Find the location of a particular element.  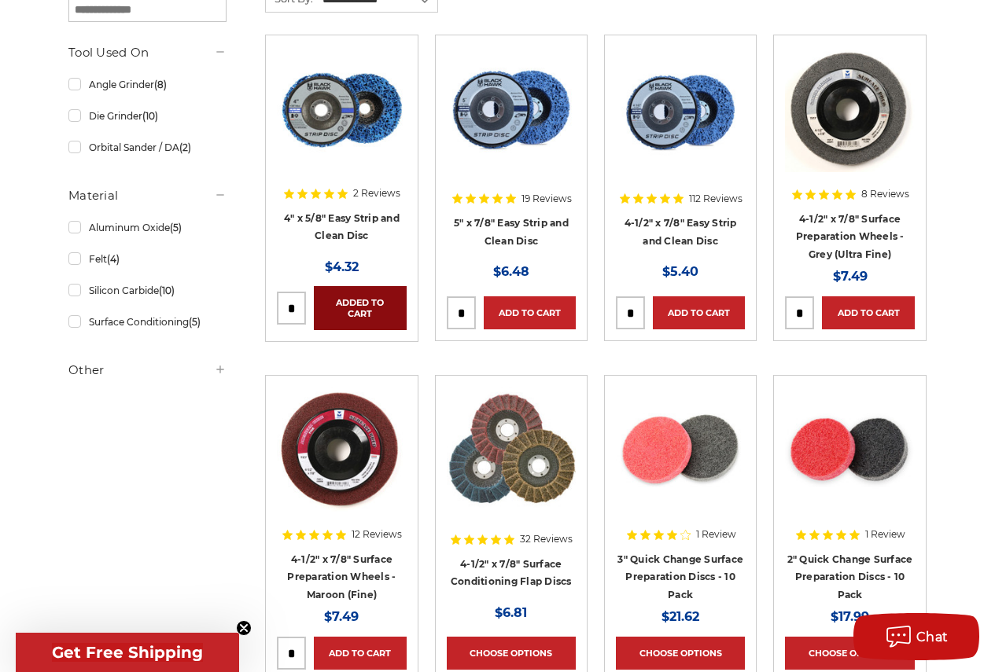

span: $6.48 is located at coordinates (511, 271).